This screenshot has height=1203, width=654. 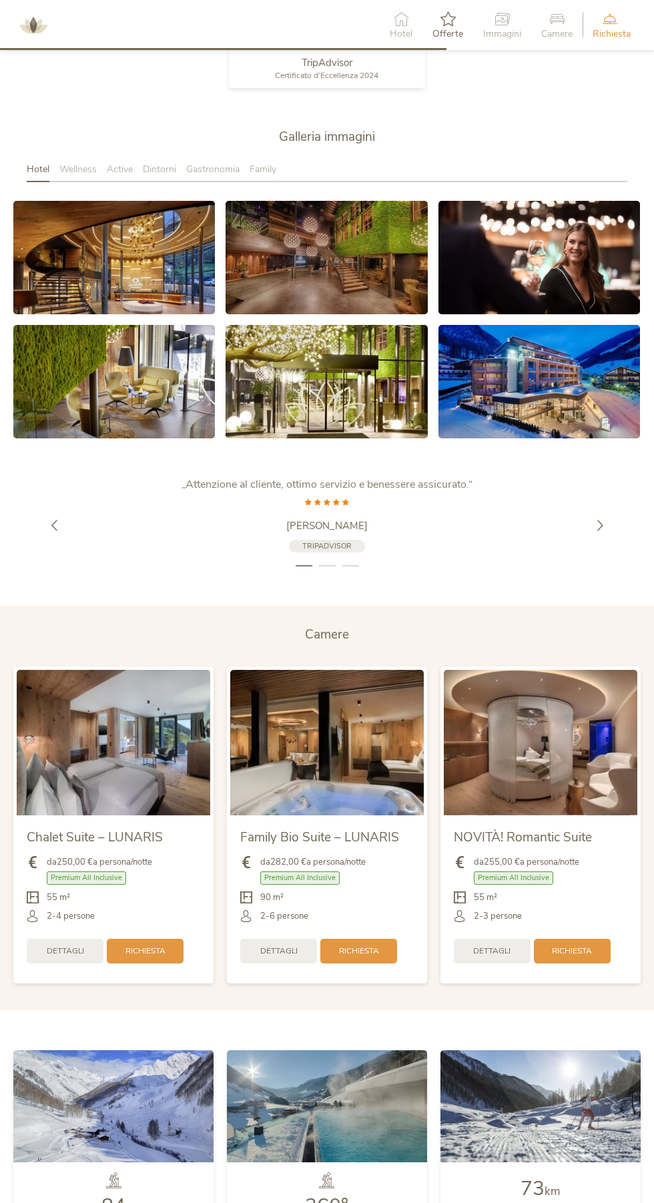 I want to click on span: Family Bio Suite – LUNARIS, so click(x=320, y=837).